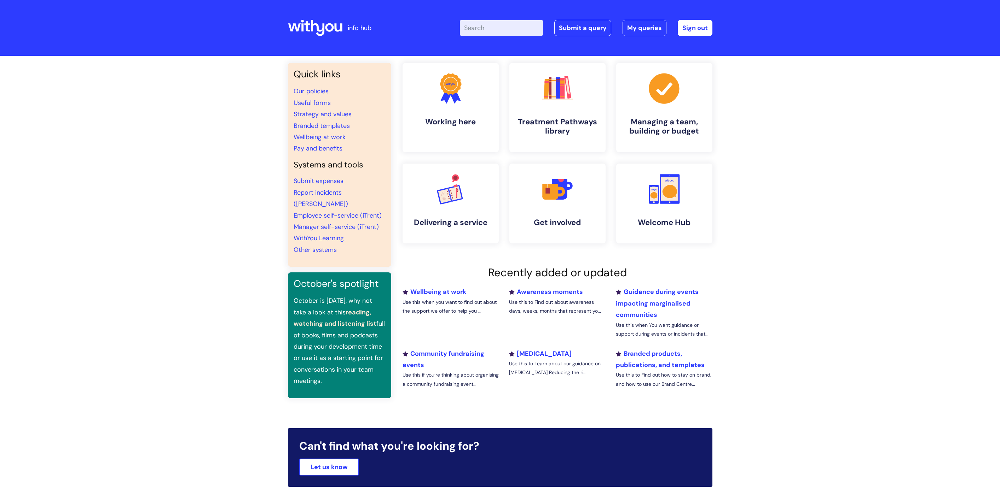 This screenshot has width=1000, height=502. I want to click on a: My queries, so click(644, 28).